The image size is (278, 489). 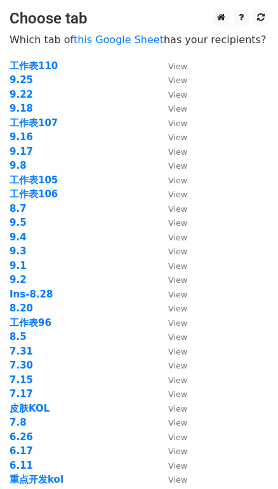 I want to click on a: 9.25, so click(x=21, y=80).